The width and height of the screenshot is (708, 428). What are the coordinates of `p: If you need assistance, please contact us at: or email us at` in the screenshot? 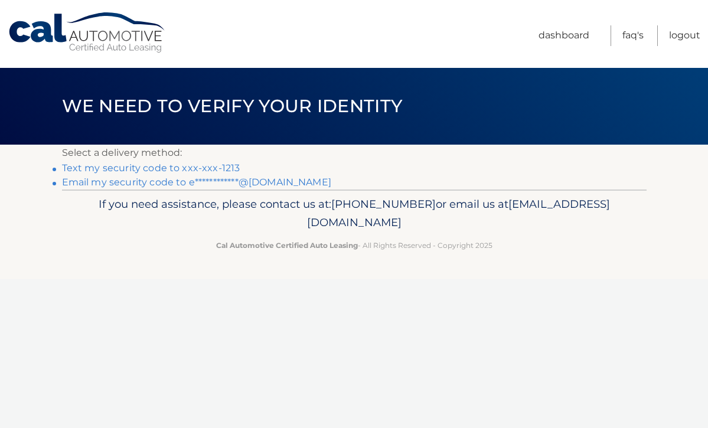 It's located at (355, 214).